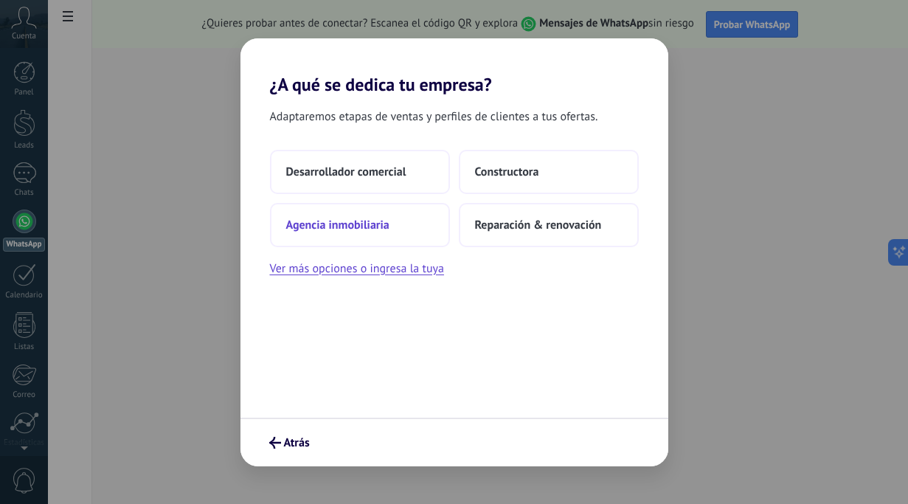 This screenshot has height=504, width=908. I want to click on span: Agencia inmobiliaria, so click(338, 225).